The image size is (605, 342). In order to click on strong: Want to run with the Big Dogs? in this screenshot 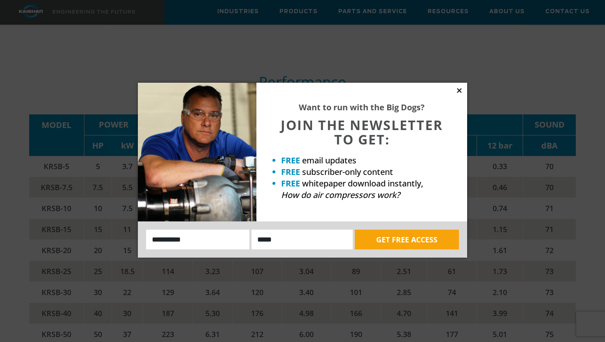, I will do `click(362, 107)`.